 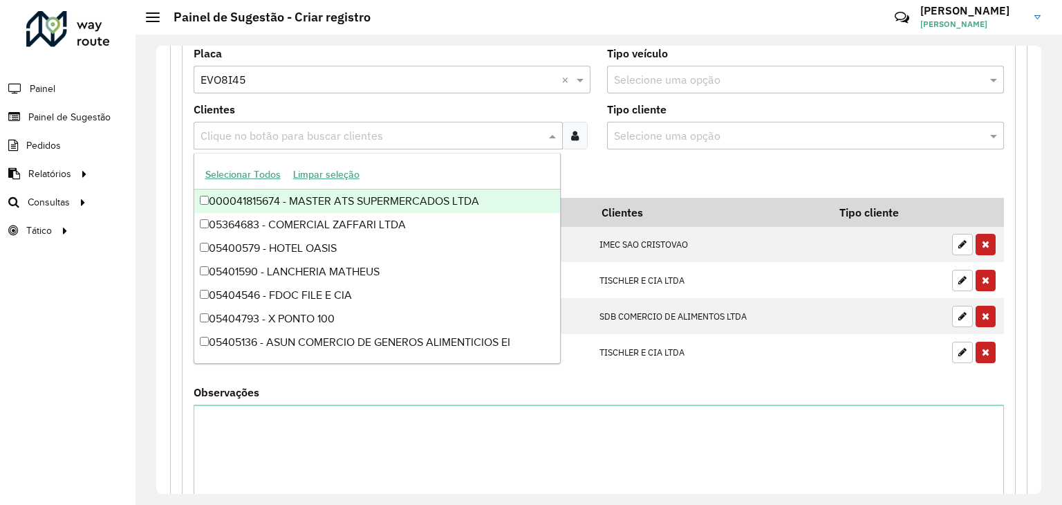 I want to click on label: Observações, so click(x=226, y=392).